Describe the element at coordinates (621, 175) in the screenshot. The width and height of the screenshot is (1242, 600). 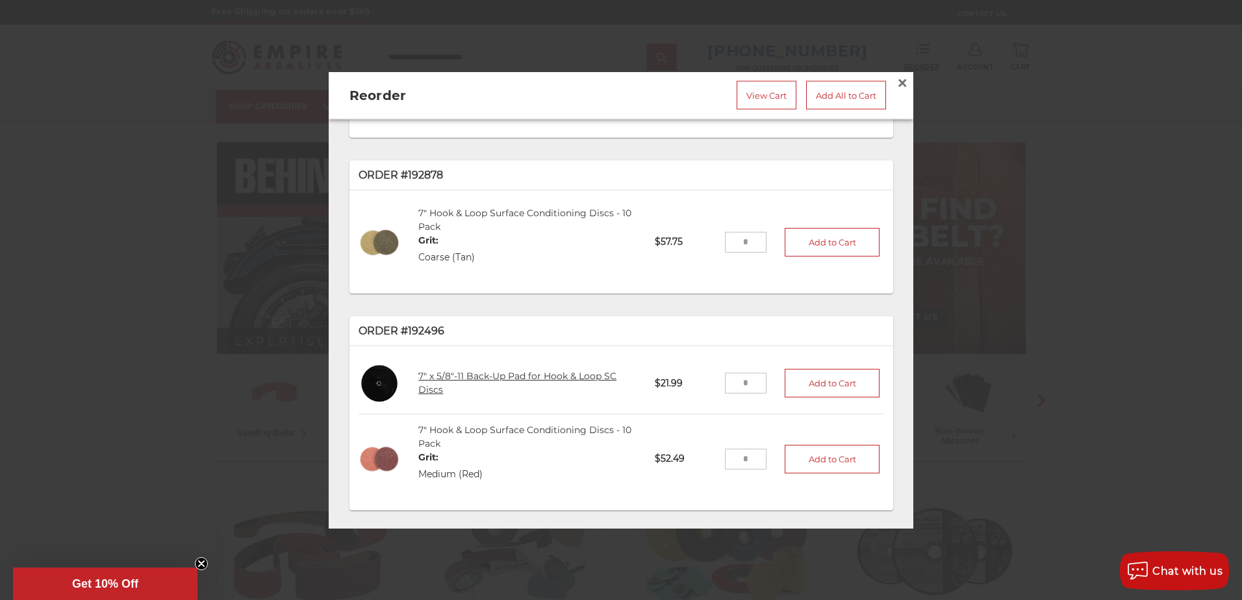
I see `p: Order #192878` at that location.